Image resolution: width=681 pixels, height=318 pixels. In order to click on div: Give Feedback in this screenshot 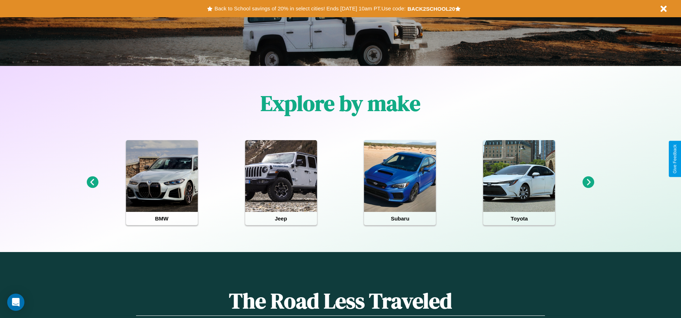, I will do `click(675, 159)`.